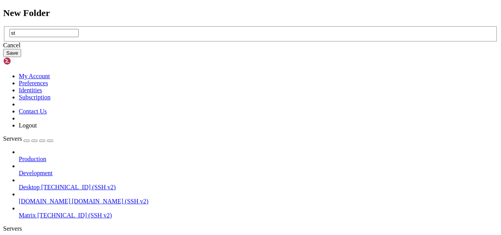  Describe the element at coordinates (28, 125) in the screenshot. I see `a: Logout` at that location.